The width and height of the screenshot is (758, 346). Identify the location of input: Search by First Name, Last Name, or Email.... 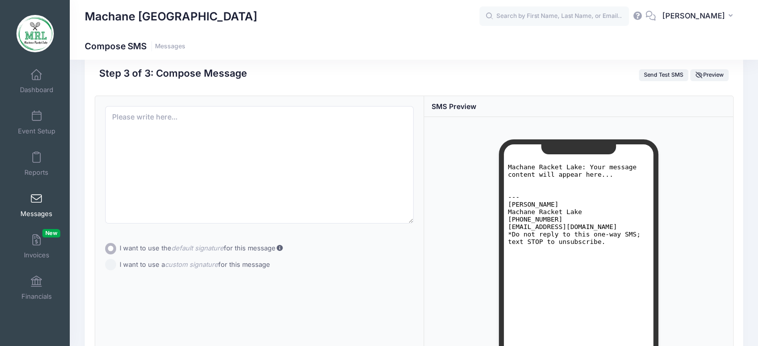
(554, 16).